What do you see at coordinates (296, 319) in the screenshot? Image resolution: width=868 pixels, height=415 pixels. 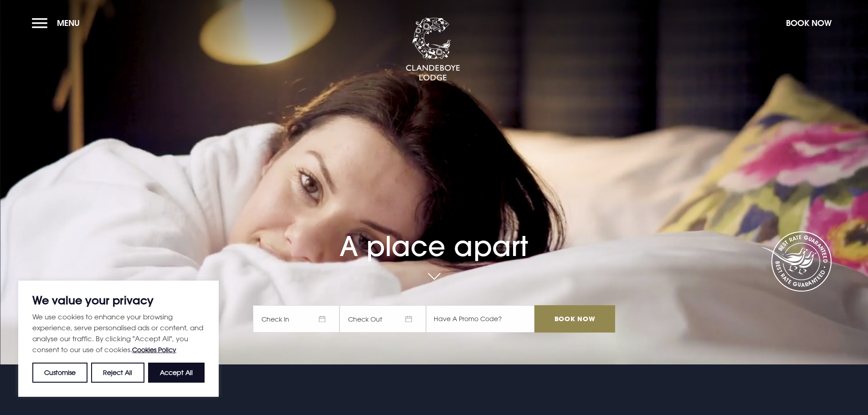 I see `span: Check In` at bounding box center [296, 319].